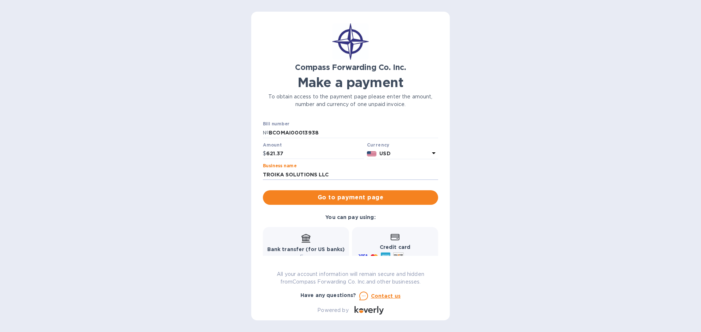  Describe the element at coordinates (272, 145) in the screenshot. I see `label: Amount` at that location.